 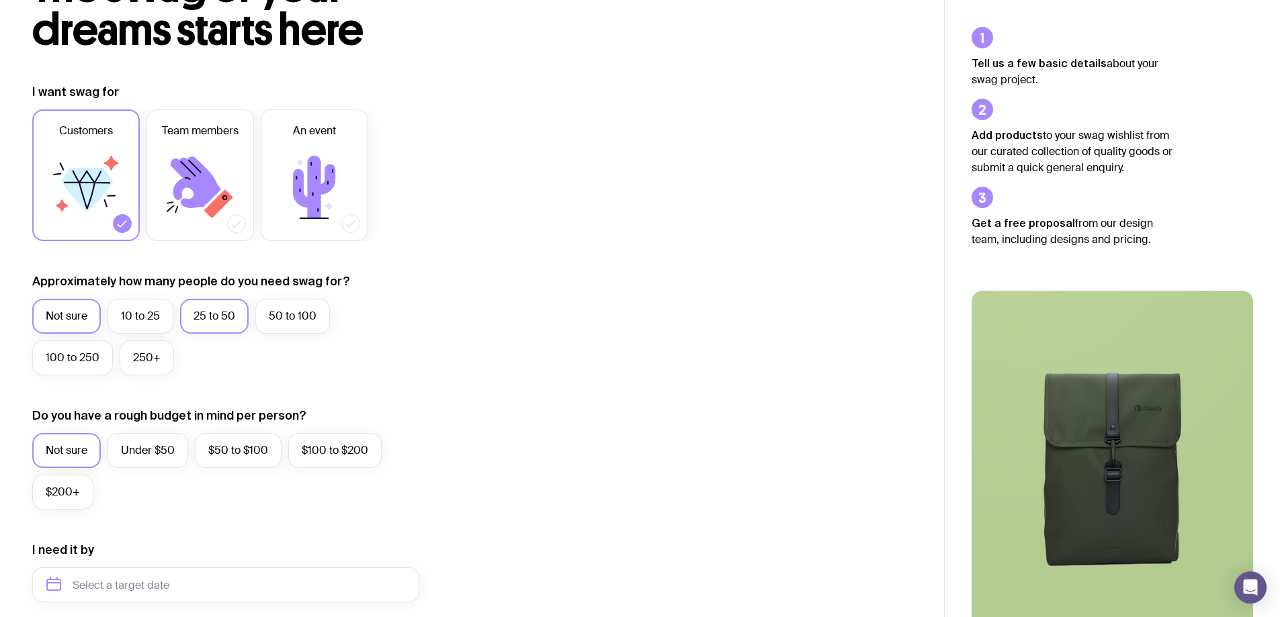 What do you see at coordinates (1072, 151) in the screenshot?
I see `p: to your swag wishlist from our curated collection of quality goods or submit a quick general enqu...` at bounding box center [1072, 151].